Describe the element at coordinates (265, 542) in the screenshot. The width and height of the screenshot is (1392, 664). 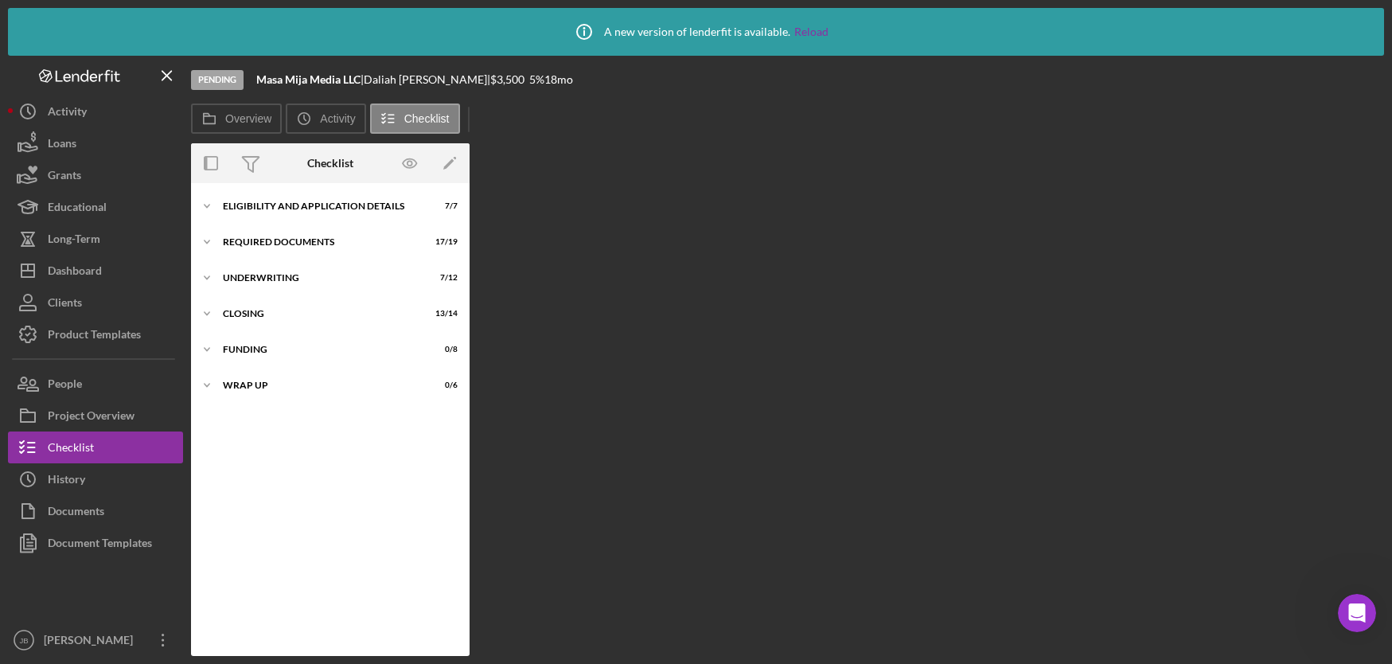
I see `span: Help` at that location.